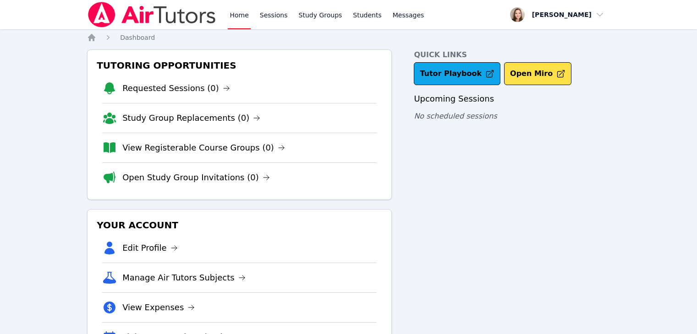 The height and width of the screenshot is (334, 697). Describe the element at coordinates (537, 74) in the screenshot. I see `button: Open Miro` at that location.